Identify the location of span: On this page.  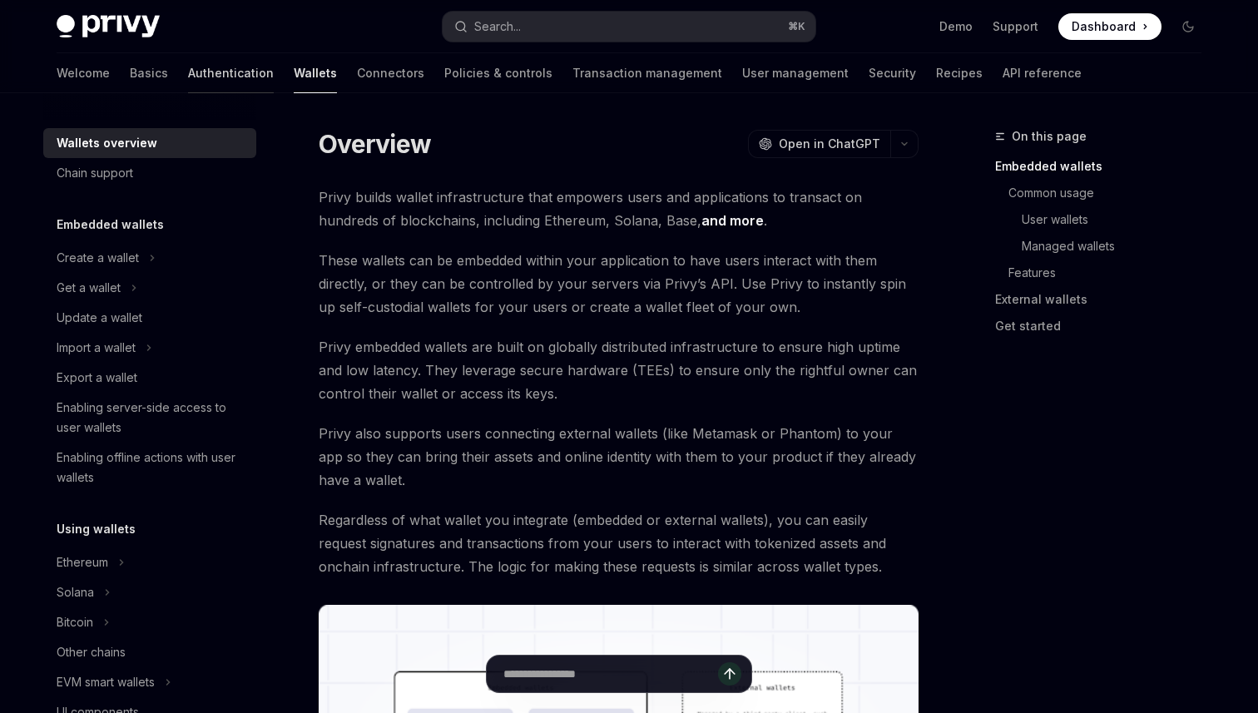
(1049, 136).